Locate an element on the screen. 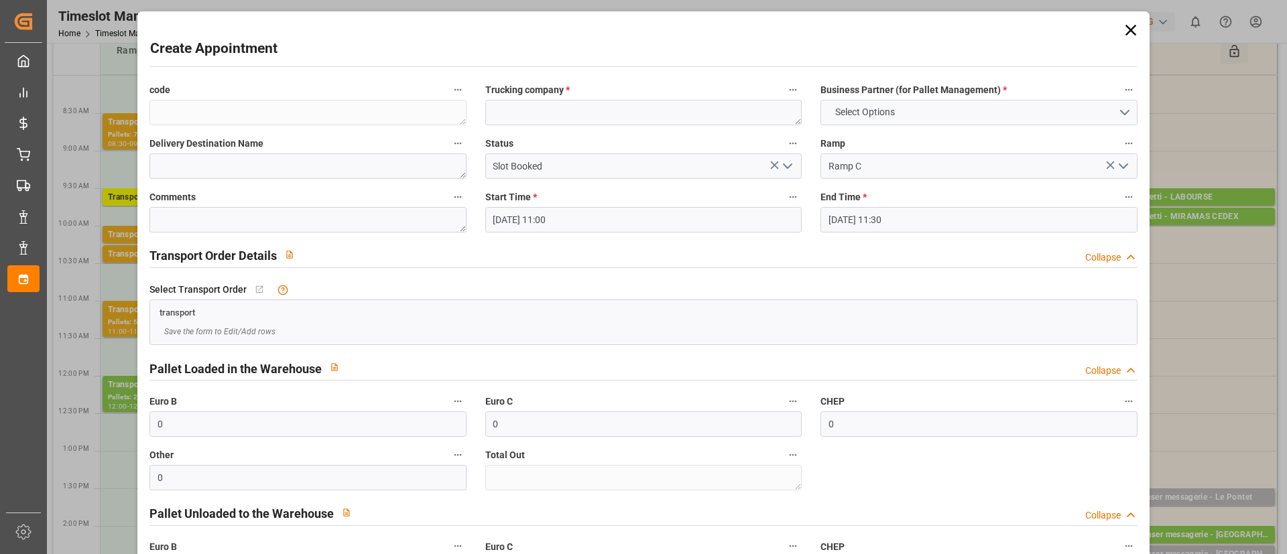  span: code is located at coordinates (160, 90).